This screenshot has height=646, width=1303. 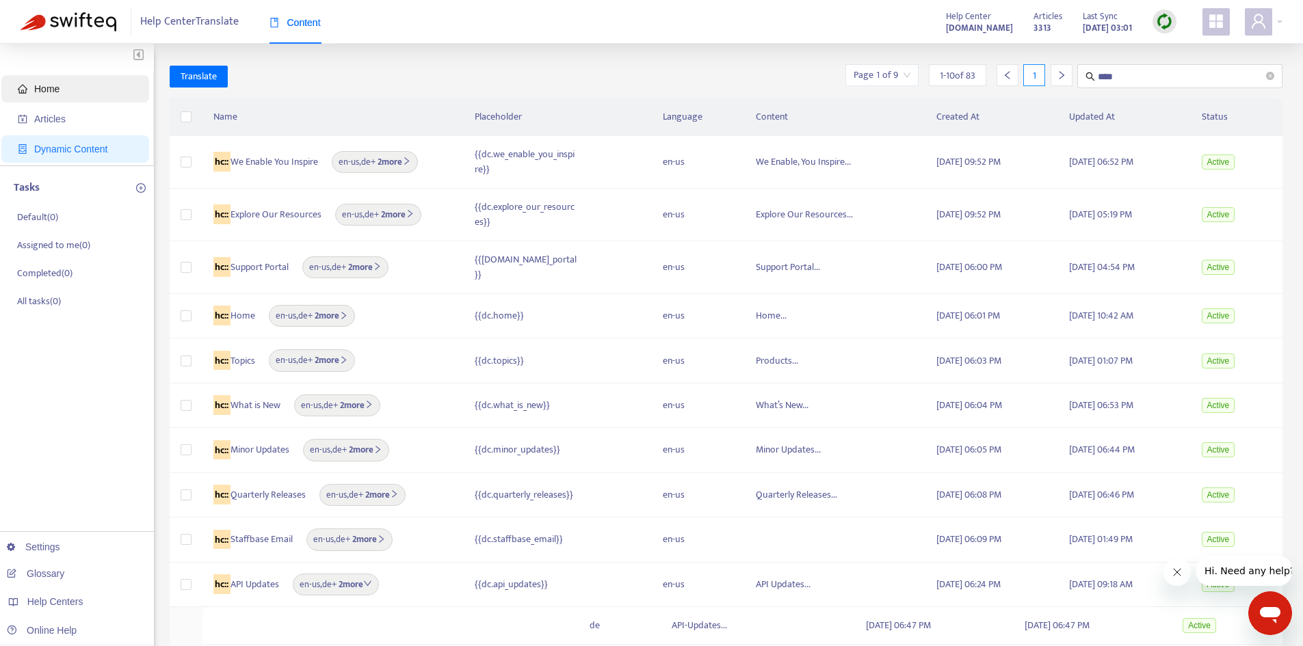 What do you see at coordinates (526, 361) in the screenshot?
I see `div: {{dc.topics}}` at bounding box center [526, 361].